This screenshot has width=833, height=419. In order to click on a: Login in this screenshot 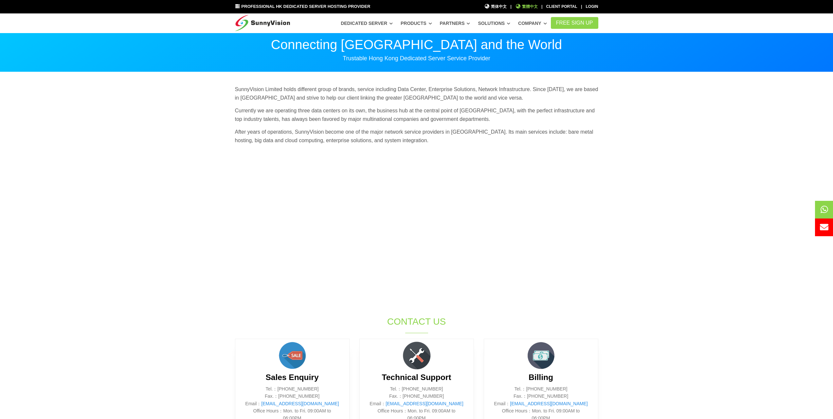, I will do `click(592, 7)`.